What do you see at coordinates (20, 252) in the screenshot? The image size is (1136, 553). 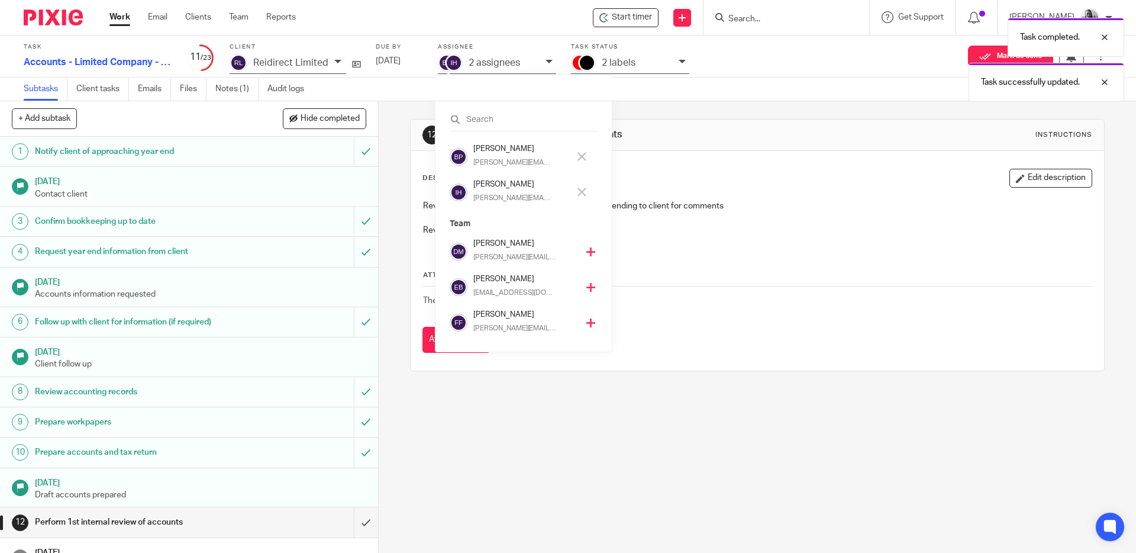 I see `div: 4` at bounding box center [20, 252].